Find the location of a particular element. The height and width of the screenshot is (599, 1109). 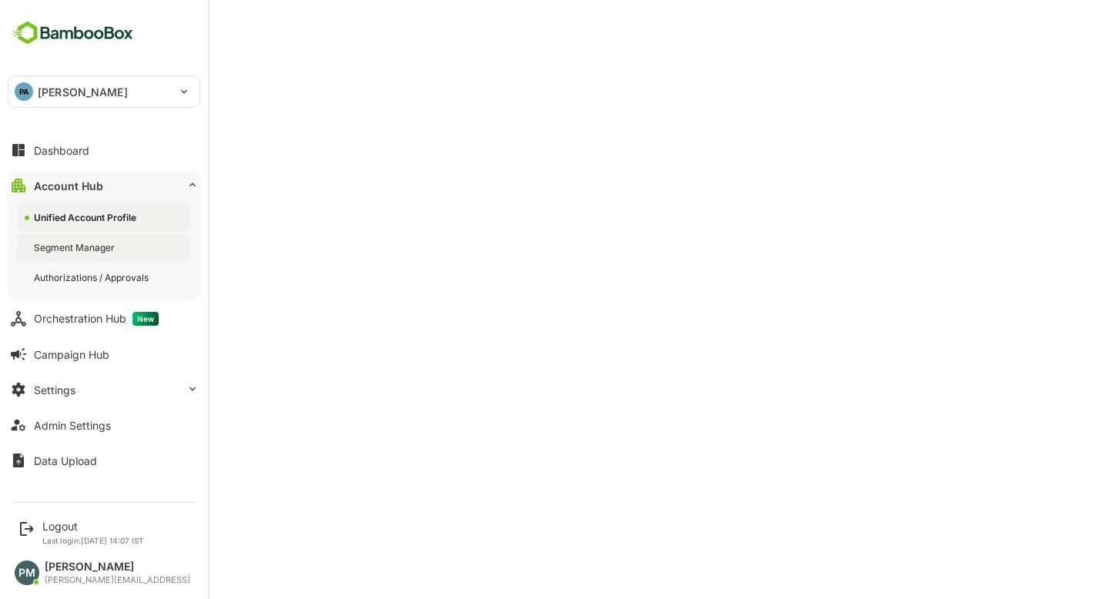

div: Account Hub is located at coordinates (69, 186).